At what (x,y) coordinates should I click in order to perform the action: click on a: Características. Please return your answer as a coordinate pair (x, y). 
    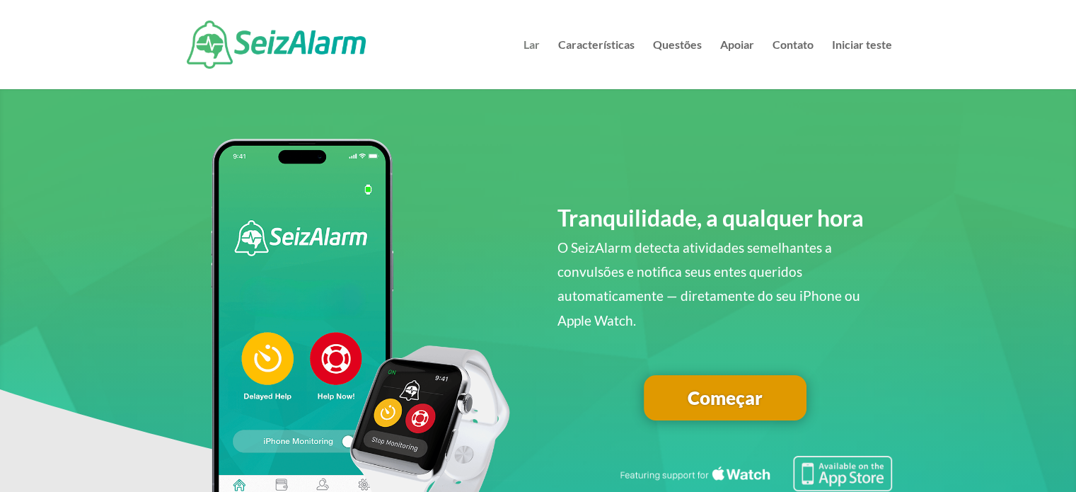
    Looking at the image, I should click on (597, 64).